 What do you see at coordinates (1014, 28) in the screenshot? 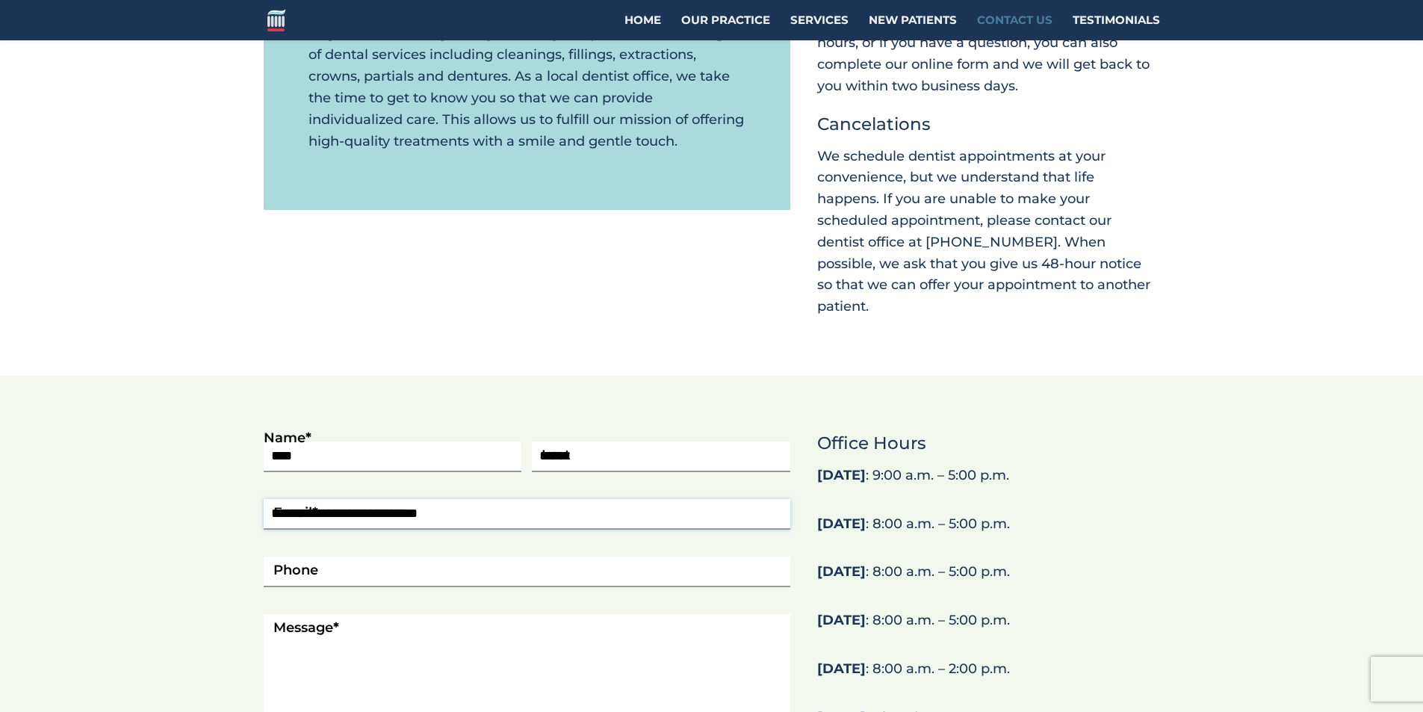
I see `a: Contact Us` at bounding box center [1014, 28].